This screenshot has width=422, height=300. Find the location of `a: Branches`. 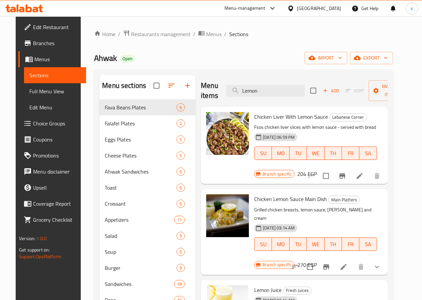

a: Branches is located at coordinates (52, 43).